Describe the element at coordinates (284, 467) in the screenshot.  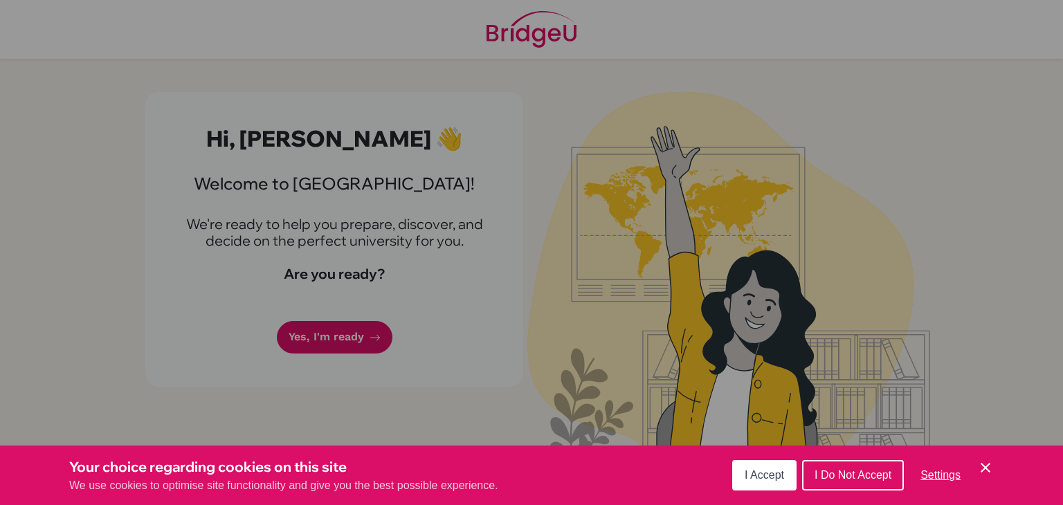
I see `h3: Your choice regarding cookies on this site` at that location.